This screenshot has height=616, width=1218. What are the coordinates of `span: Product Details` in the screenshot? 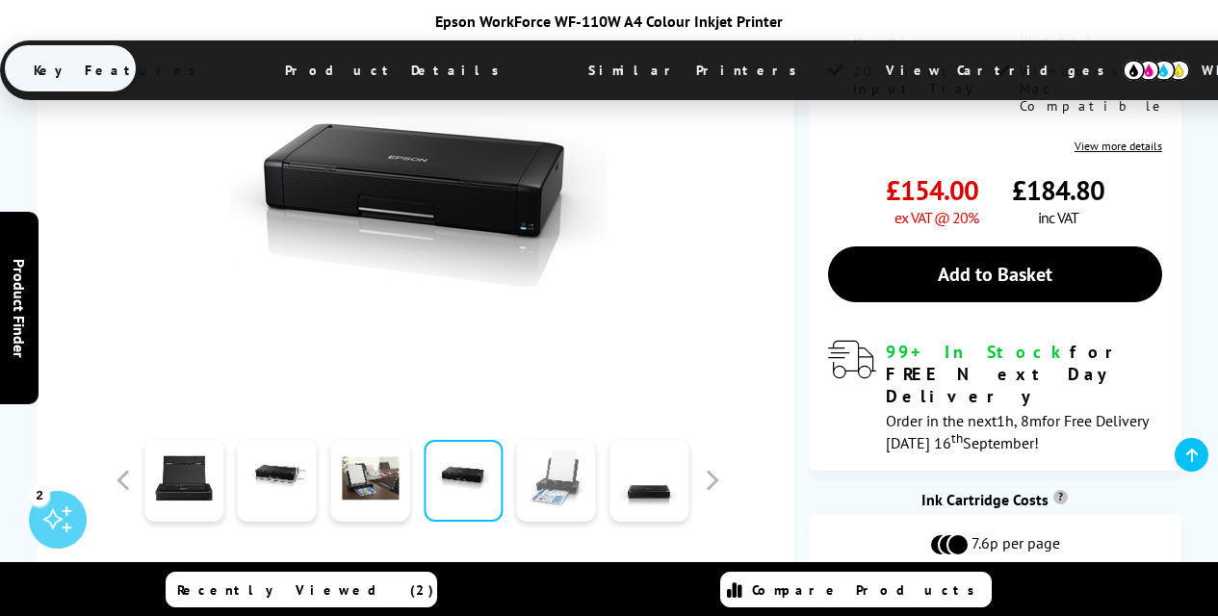 It's located at (397, 70).